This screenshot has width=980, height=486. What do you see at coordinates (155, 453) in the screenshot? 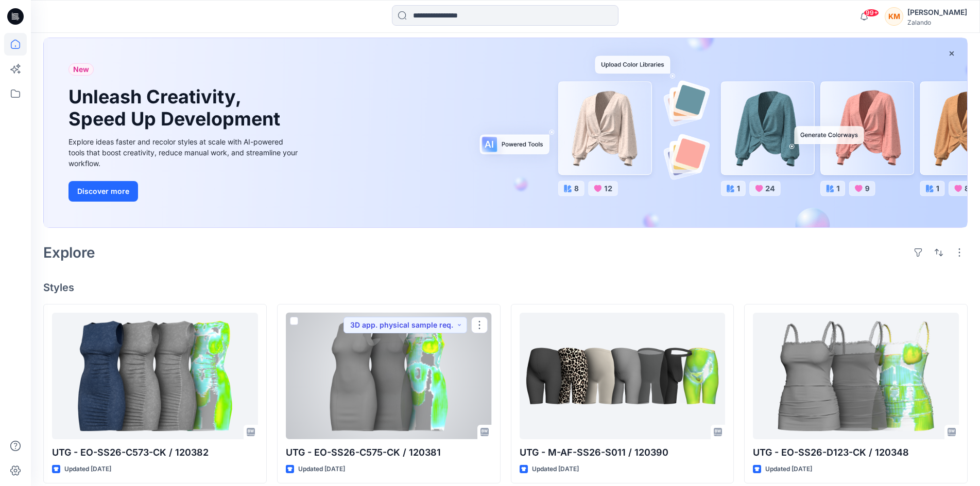
I see `p: UTG - EO-SS26-C573-CK / 120382` at bounding box center [155, 453].